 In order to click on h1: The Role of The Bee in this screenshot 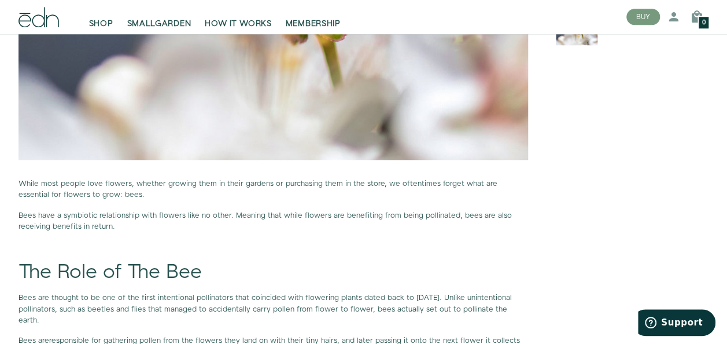, I will do `click(273, 272)`.